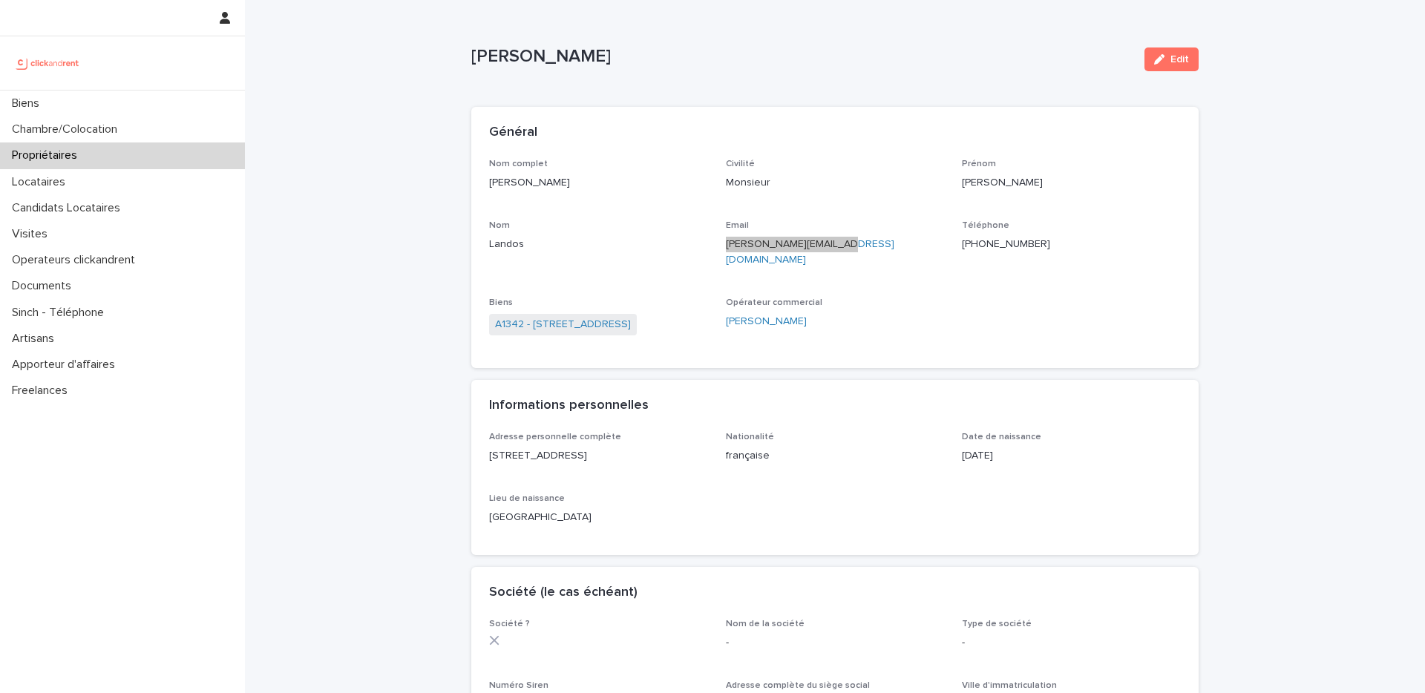 The image size is (1425, 693). Describe the element at coordinates (501, 303) in the screenshot. I see `span: Biens` at that location.